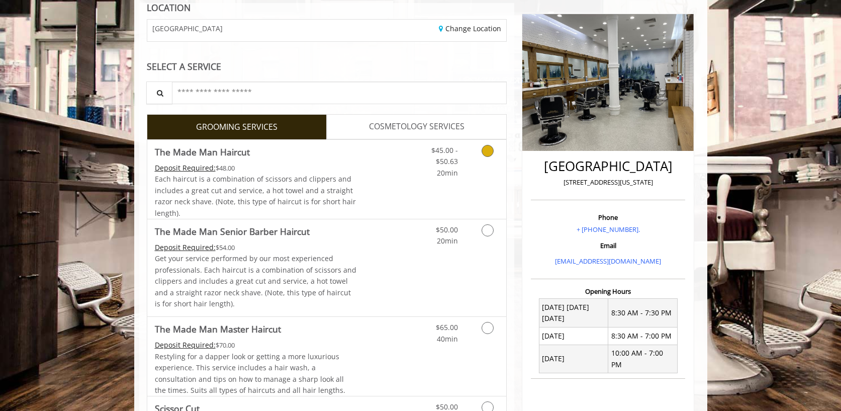  I want to click on a: Change Location, so click(470, 28).